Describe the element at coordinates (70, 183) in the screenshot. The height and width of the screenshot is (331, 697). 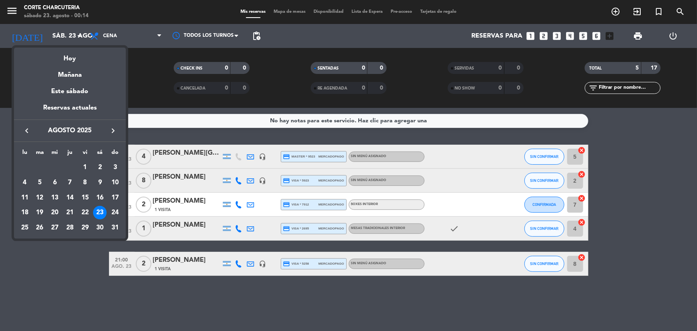
I see `div: 7` at that location.